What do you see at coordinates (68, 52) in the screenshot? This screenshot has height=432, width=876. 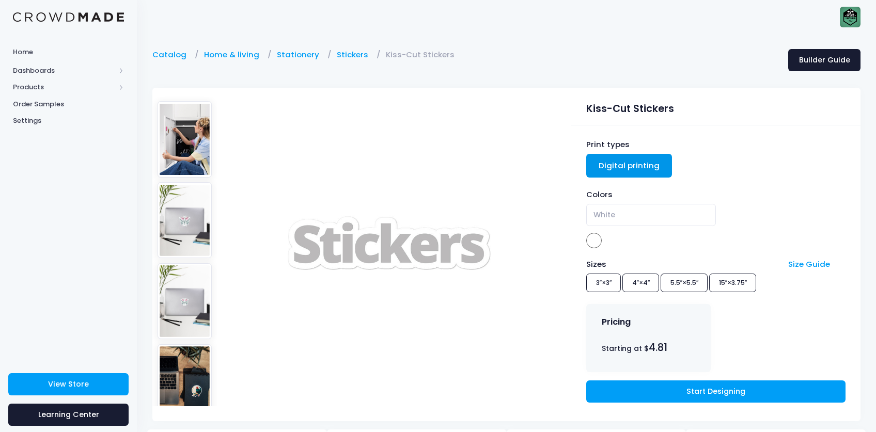 I see `span: Home` at bounding box center [68, 52].